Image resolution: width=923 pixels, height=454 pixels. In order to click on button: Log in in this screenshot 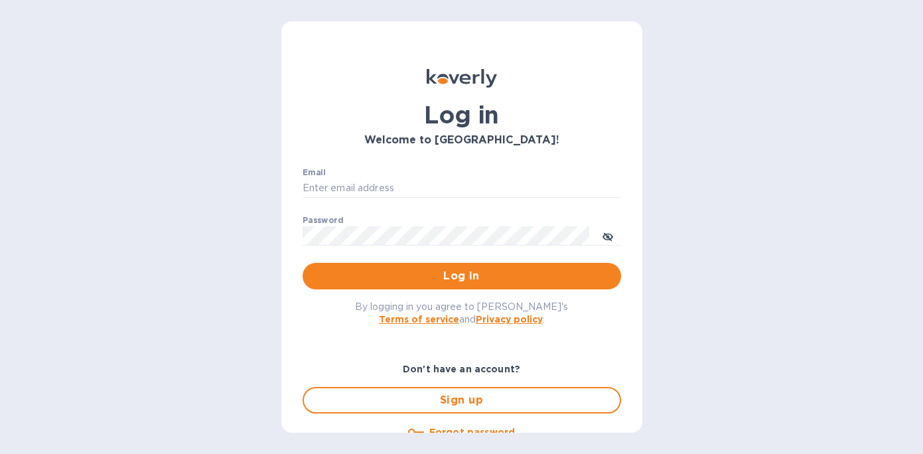, I will do `click(462, 276)`.